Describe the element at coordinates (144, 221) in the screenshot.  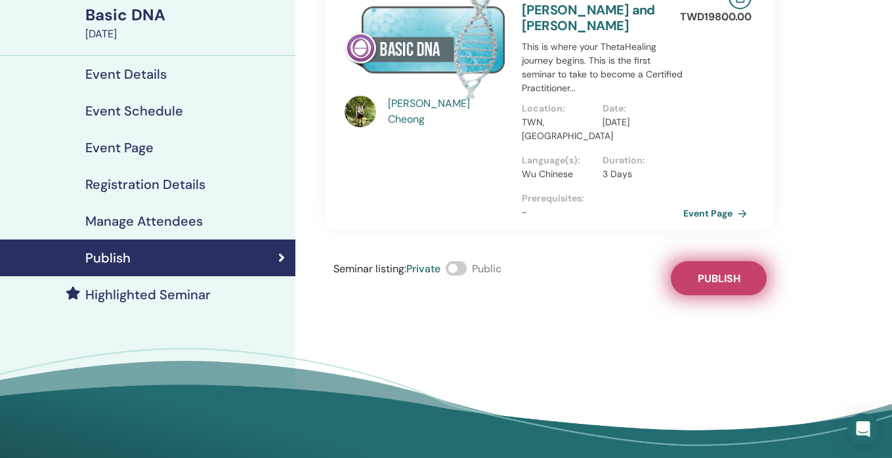
I see `h4: Manage Attendees` at that location.